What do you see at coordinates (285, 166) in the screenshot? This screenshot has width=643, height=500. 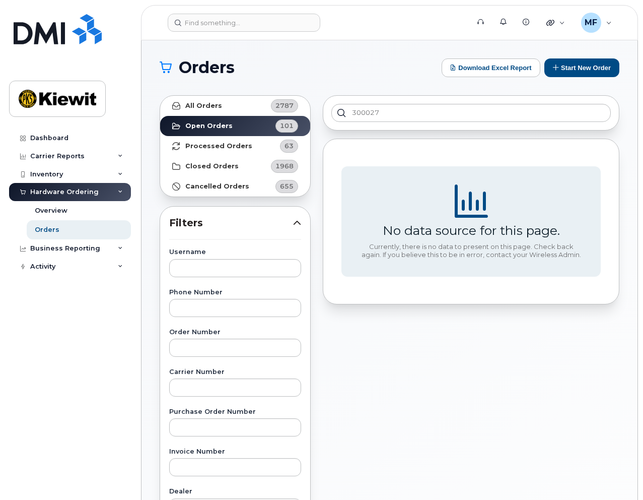 I see `span: 1968` at bounding box center [285, 166].